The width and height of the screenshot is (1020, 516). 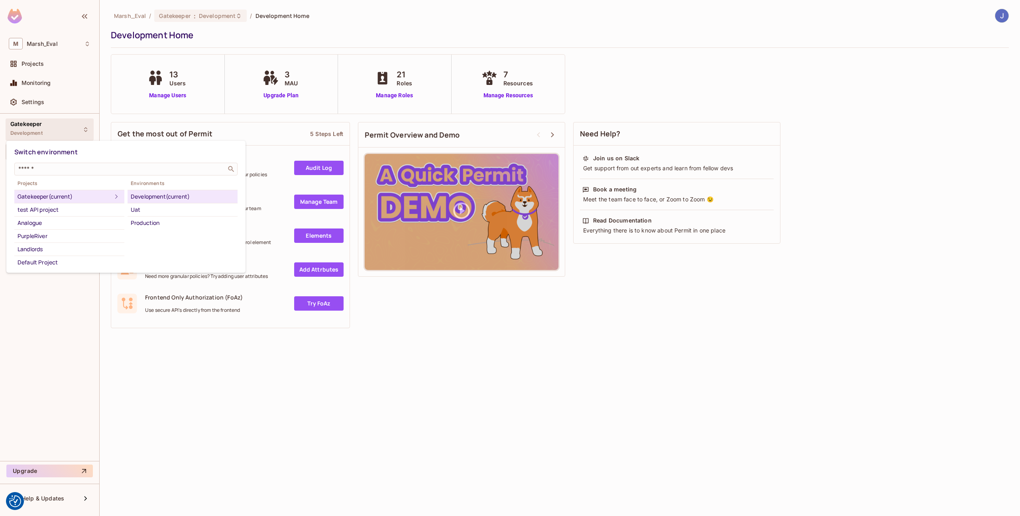 What do you see at coordinates (15, 501) in the screenshot?
I see `img: Revisit consent button` at bounding box center [15, 501].